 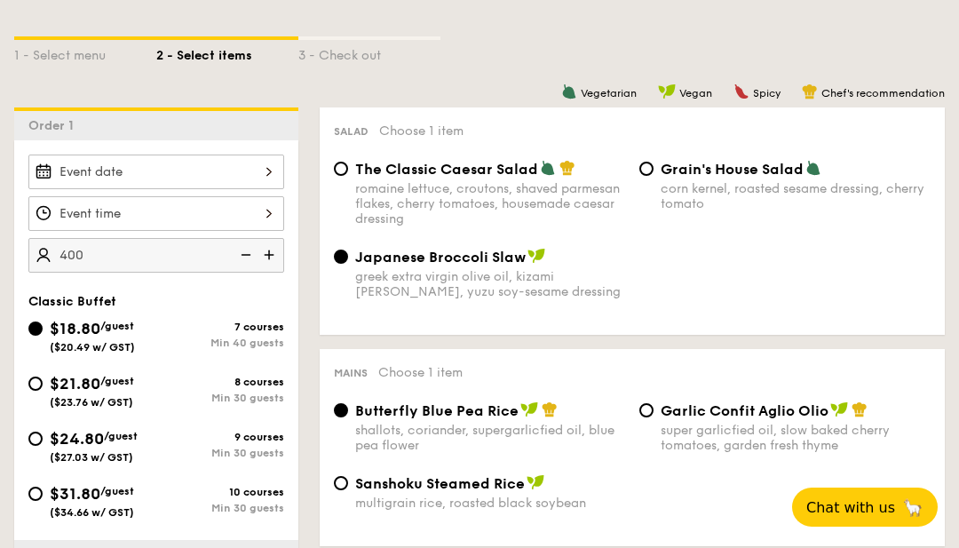 What do you see at coordinates (341, 410) in the screenshot?
I see `input: Butterfly Blue Pea Riceshallots, coriander, supergarlicfied oil, blue pea flower` at bounding box center [341, 410].